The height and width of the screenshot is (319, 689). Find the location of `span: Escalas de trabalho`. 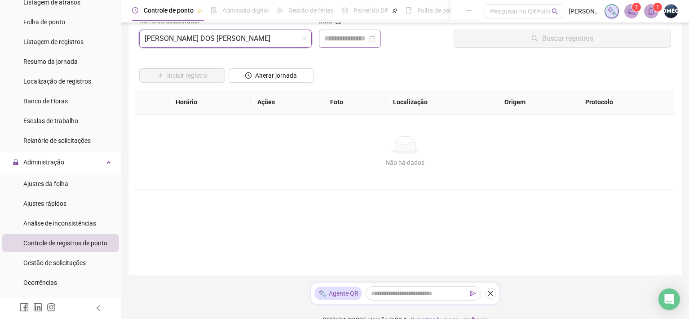

span: Escalas de trabalho is located at coordinates (51, 121).